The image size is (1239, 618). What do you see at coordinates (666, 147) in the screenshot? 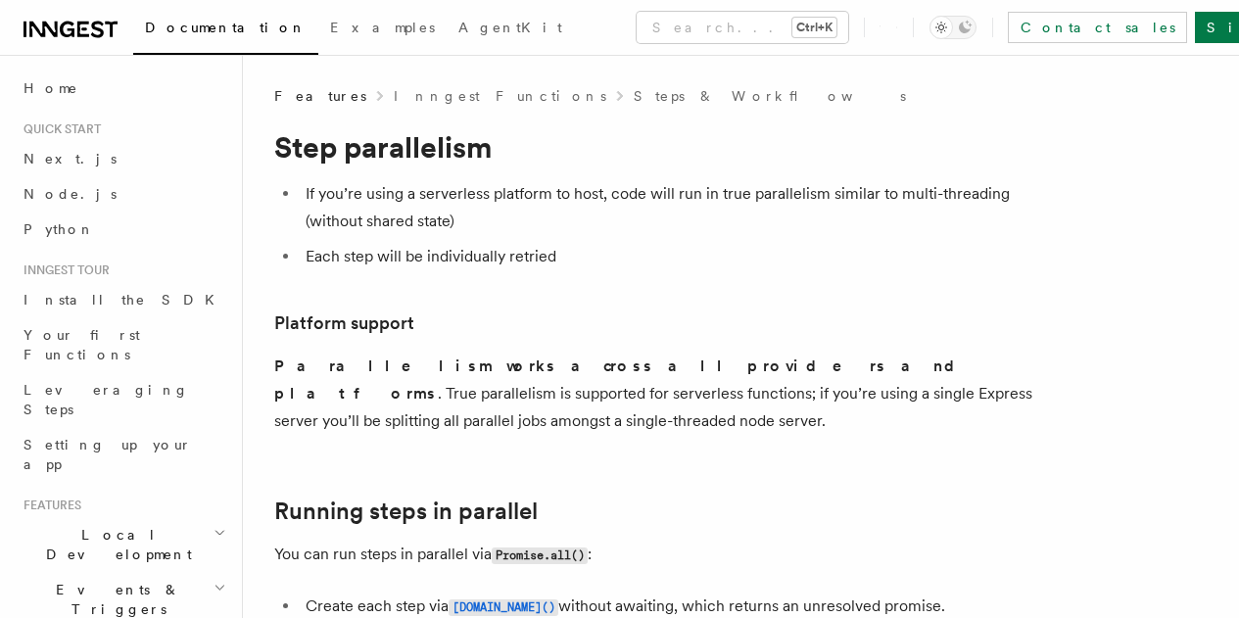
I see `h1: Step parallelism` at bounding box center [666, 147].